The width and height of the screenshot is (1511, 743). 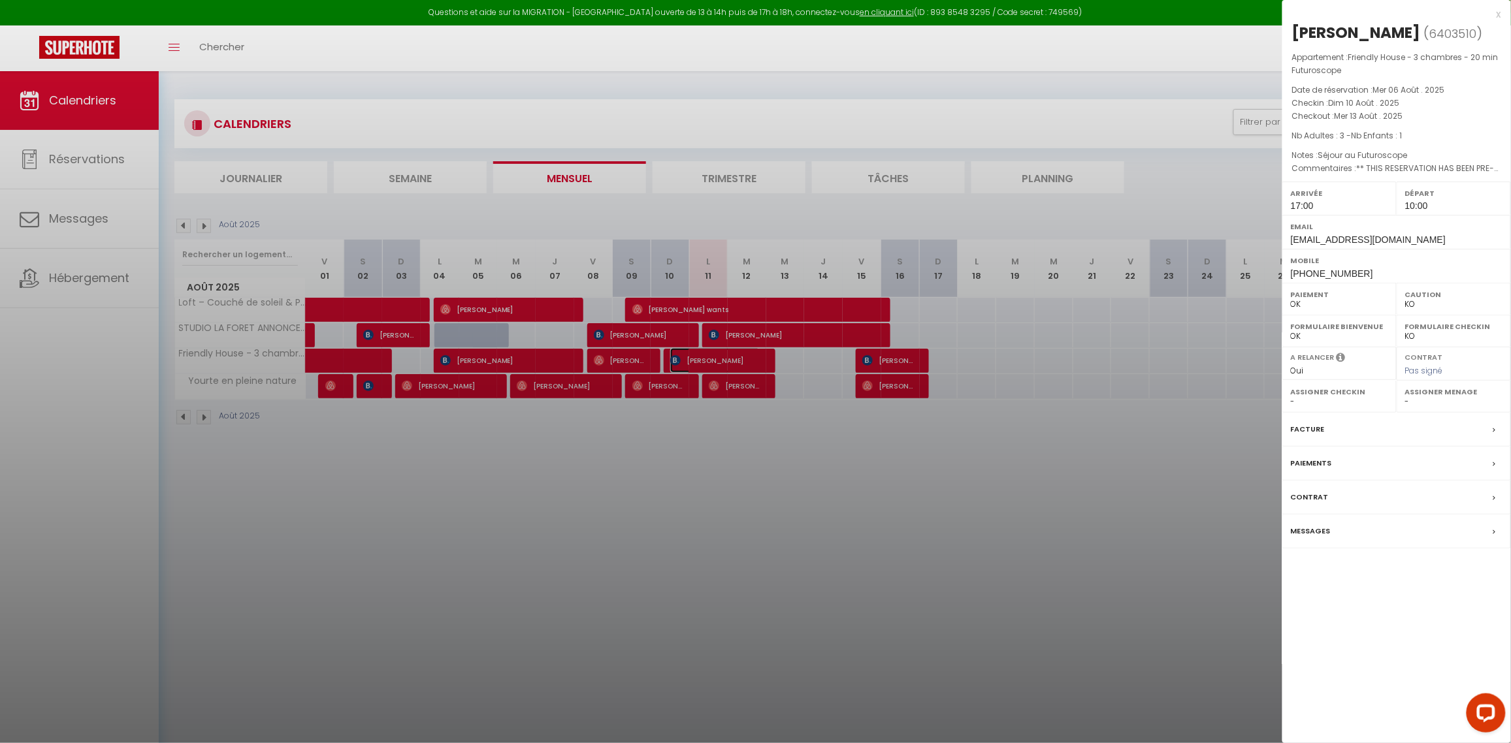 I want to click on label: Paiements, so click(x=1311, y=463).